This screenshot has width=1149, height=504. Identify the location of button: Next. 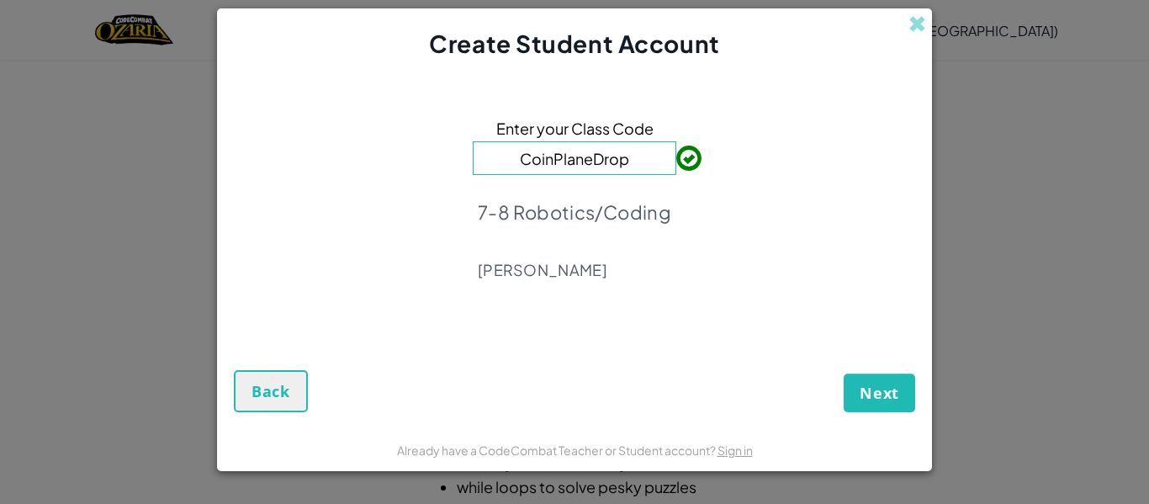
(879, 393).